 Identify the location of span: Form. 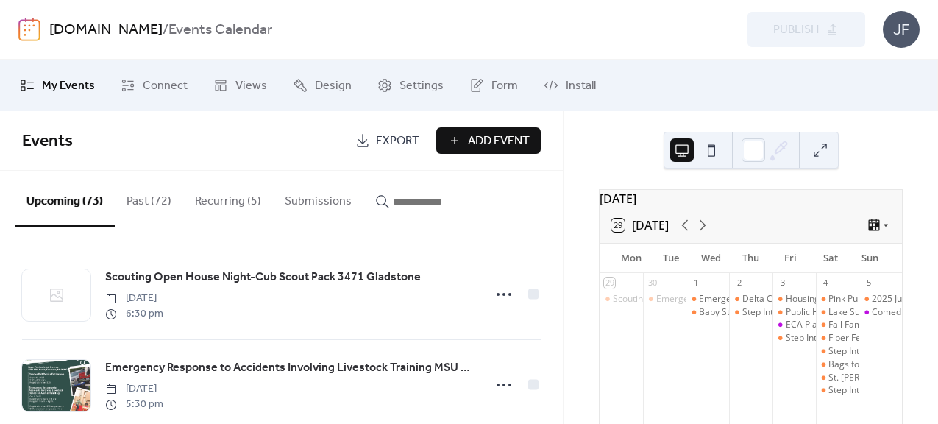
(505, 86).